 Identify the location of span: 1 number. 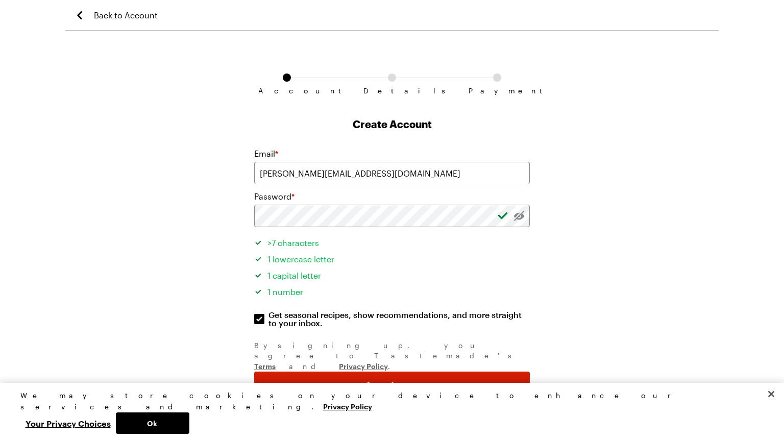
(285, 292).